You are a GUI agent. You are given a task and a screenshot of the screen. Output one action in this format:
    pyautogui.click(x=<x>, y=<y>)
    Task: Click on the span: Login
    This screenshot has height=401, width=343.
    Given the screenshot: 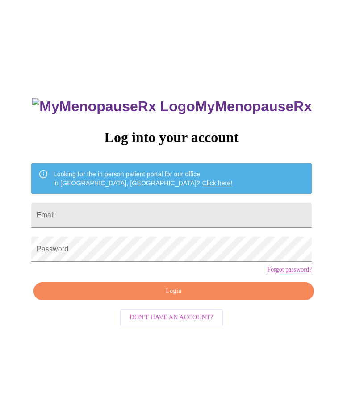 What is the action you would take?
    pyautogui.click(x=174, y=291)
    